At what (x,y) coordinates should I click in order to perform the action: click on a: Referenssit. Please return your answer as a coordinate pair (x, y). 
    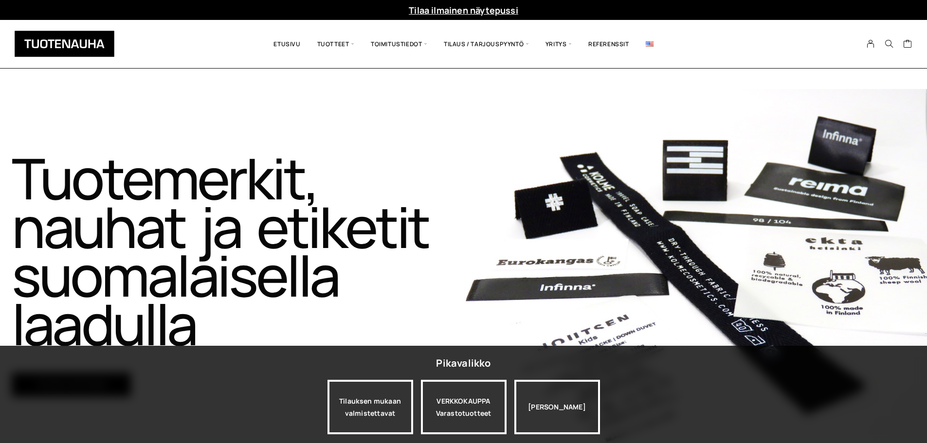
    Looking at the image, I should click on (609, 44).